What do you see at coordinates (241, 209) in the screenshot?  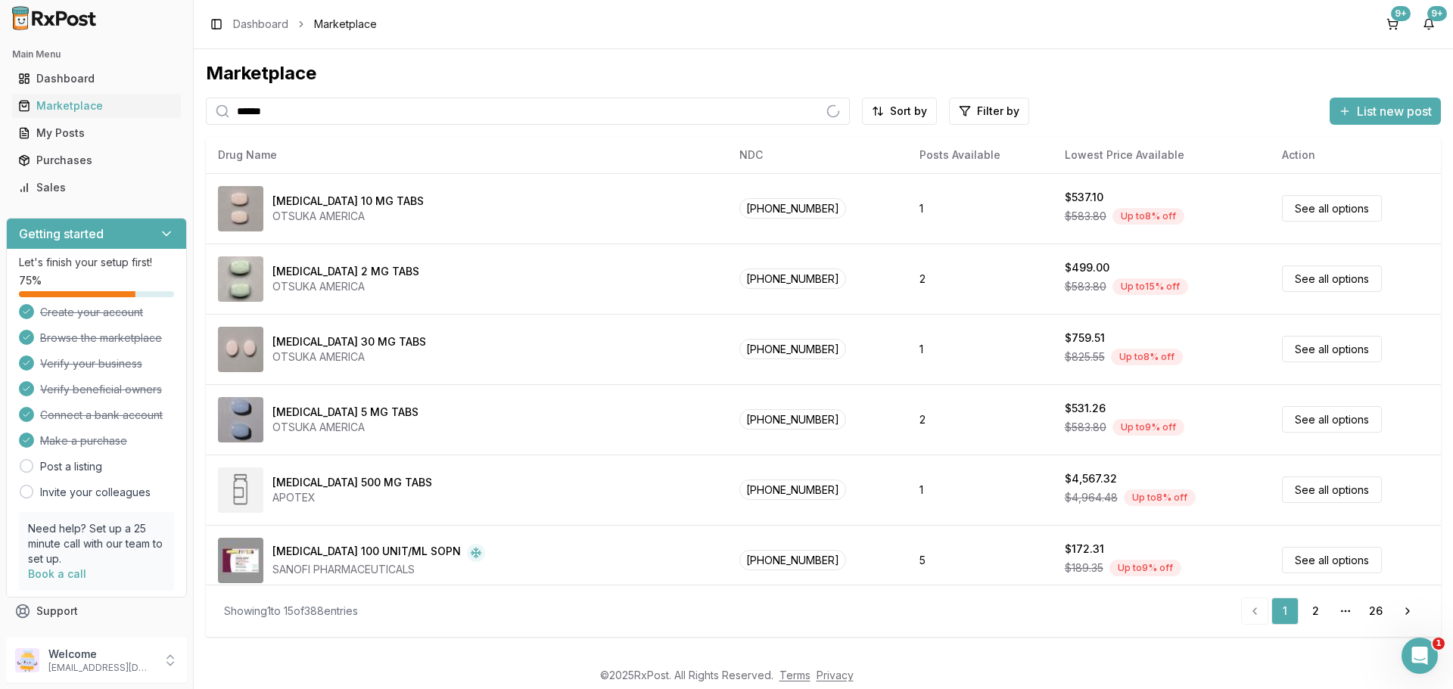 I see `img: Abilify 10 MG TABS` at bounding box center [241, 209].